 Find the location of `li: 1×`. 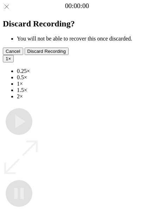

li: 1× is located at coordinates (84, 84).